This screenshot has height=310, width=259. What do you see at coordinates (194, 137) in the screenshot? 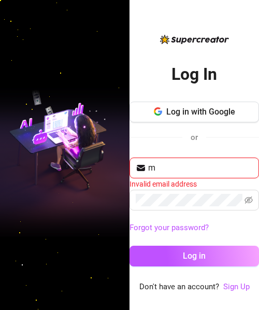
I see `span: or` at bounding box center [194, 137].